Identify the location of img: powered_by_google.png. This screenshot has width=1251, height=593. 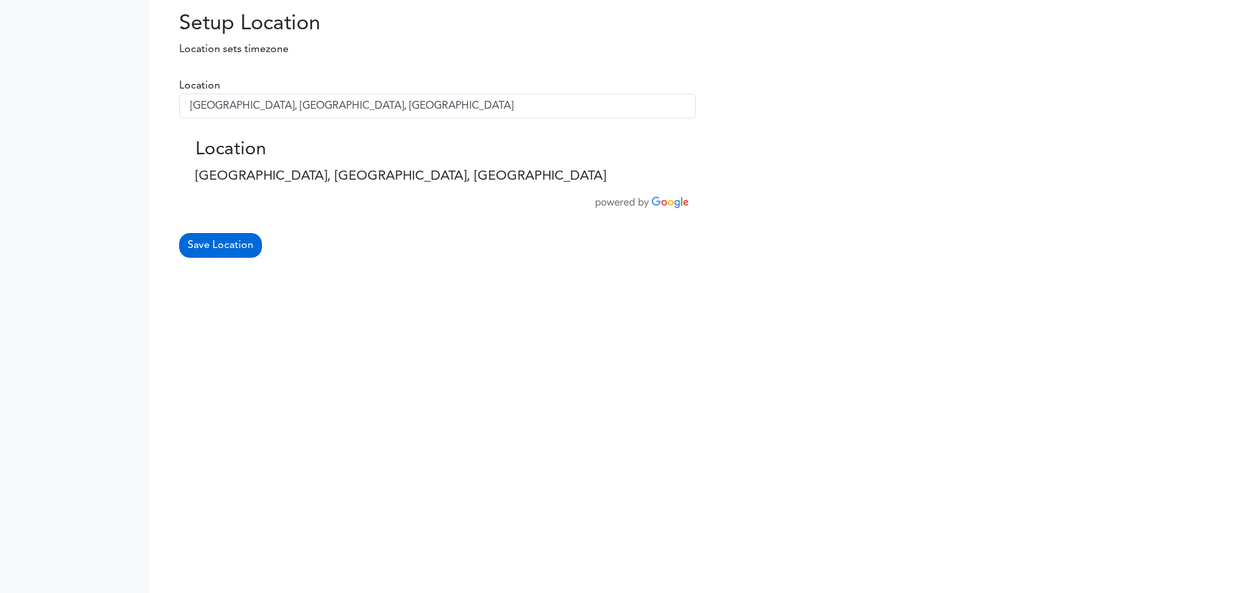
(642, 203).